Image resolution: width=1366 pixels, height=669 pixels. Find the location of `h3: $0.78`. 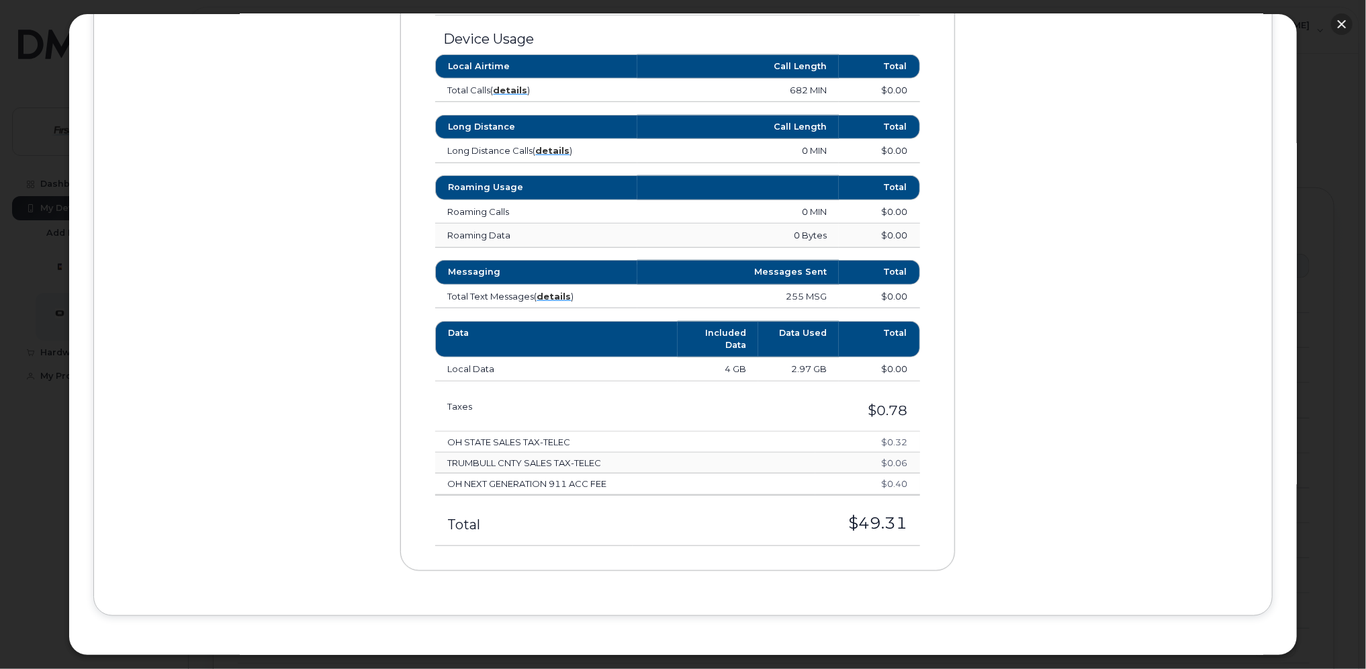

h3: $0.78 is located at coordinates (777, 410).